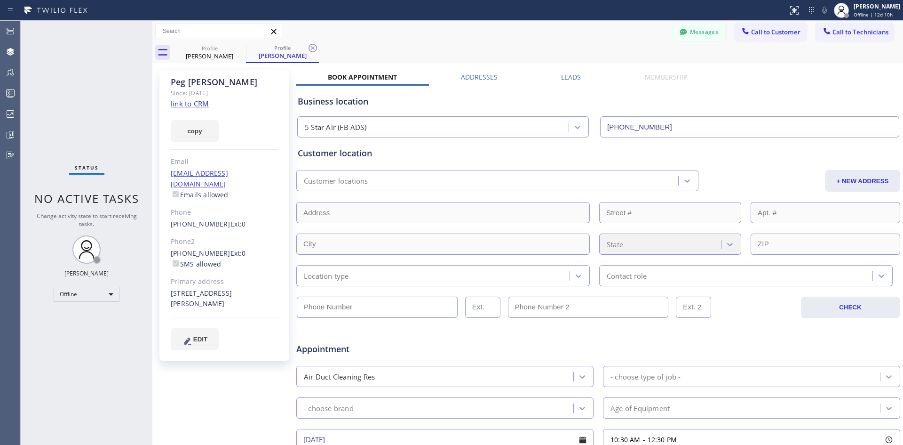 This screenshot has width=903, height=445. Describe the element at coordinates (483, 307) in the screenshot. I see `input: Ext.` at that location.